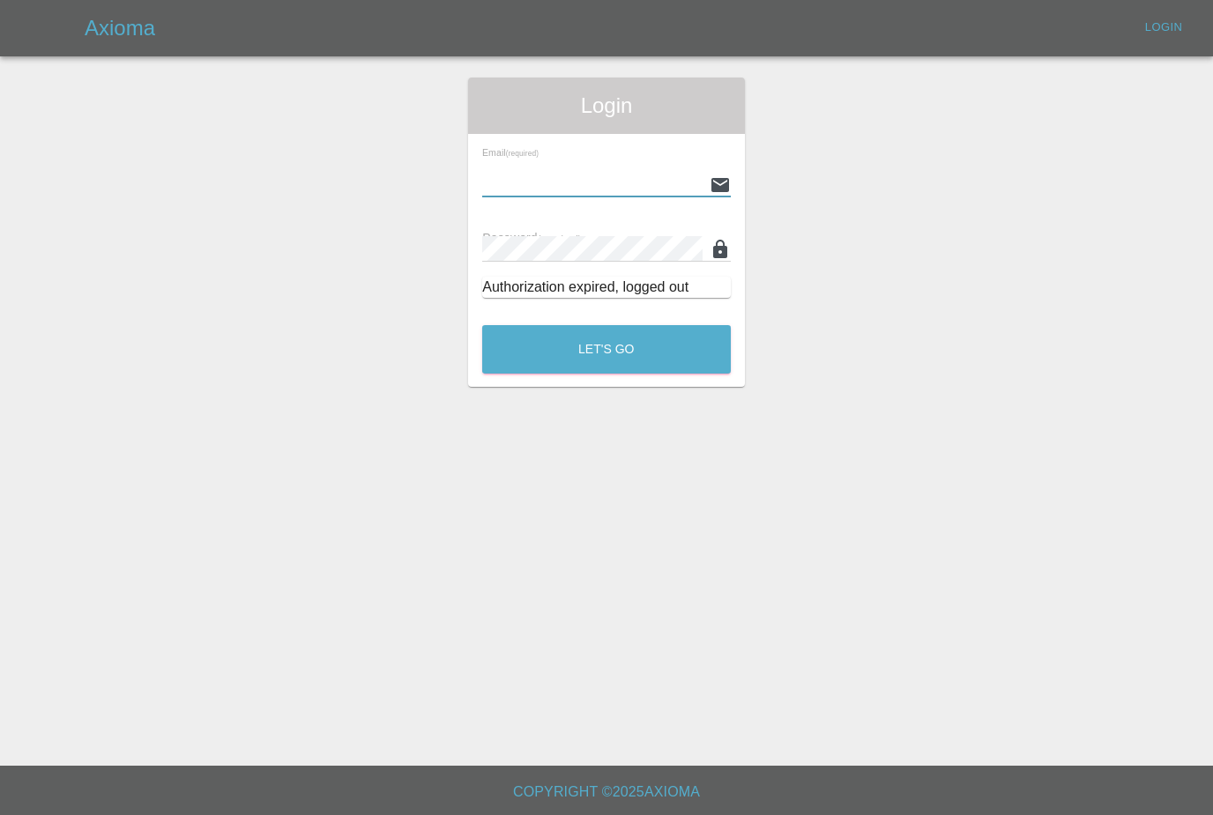  What do you see at coordinates (606, 287) in the screenshot?
I see `div: Authorization expired, logged out` at bounding box center [606, 287].